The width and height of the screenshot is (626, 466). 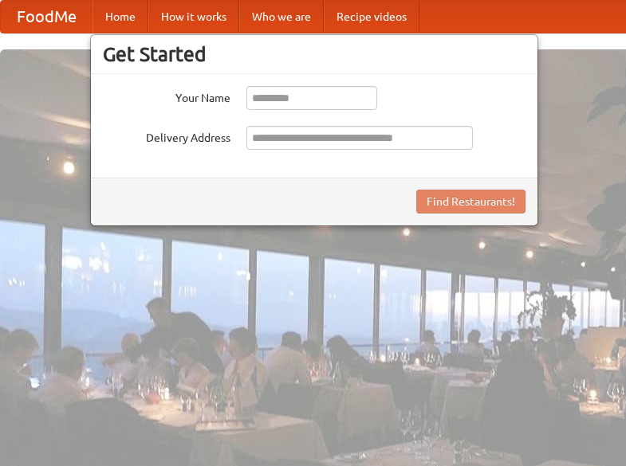 What do you see at coordinates (470, 202) in the screenshot?
I see `button: Find Restaurants!` at bounding box center [470, 202].